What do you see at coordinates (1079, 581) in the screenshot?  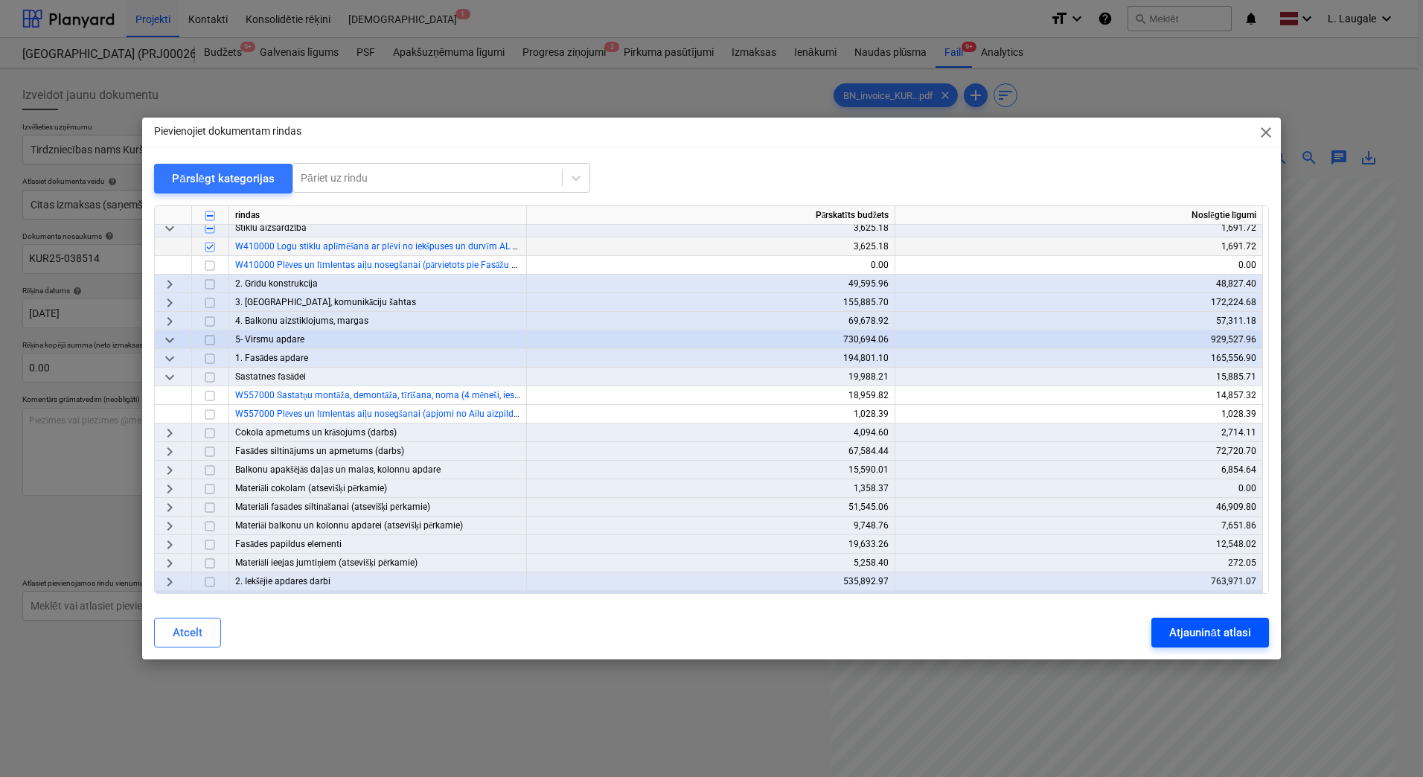 I see `div: 763,971.07` at bounding box center [1079, 581].